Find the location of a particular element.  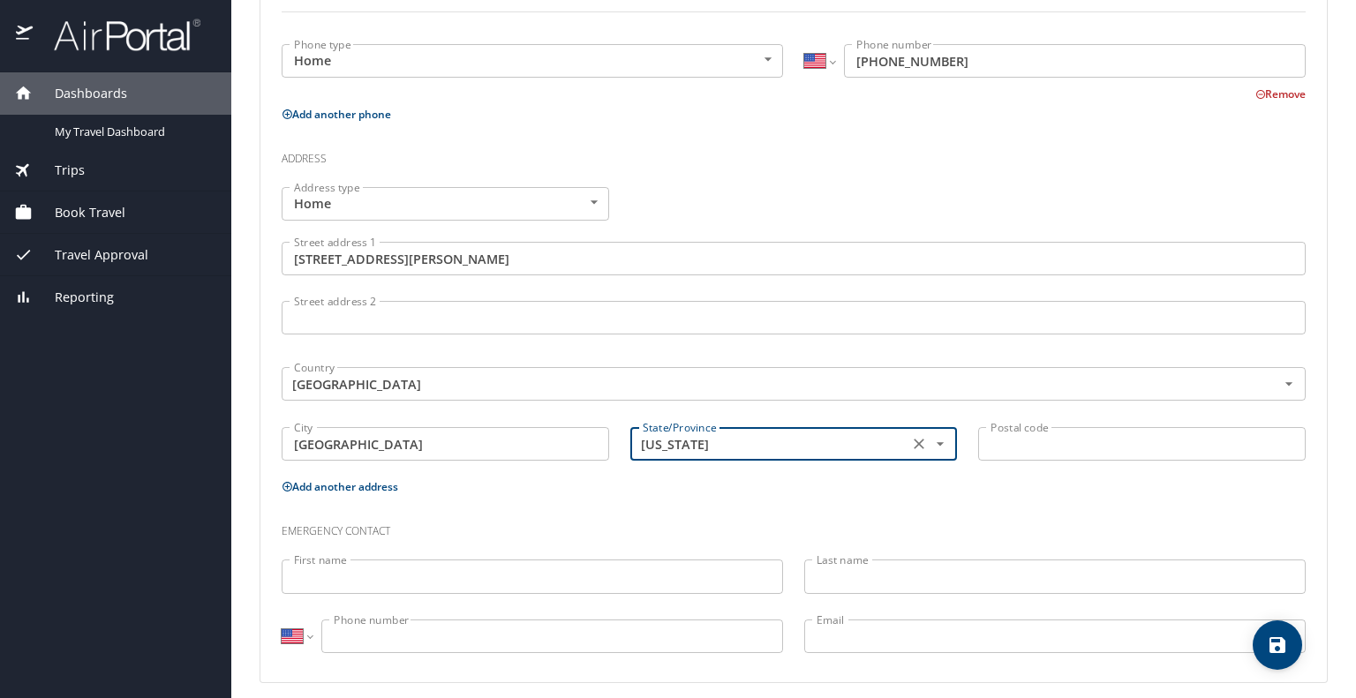

h3: Address is located at coordinates (793, 154).